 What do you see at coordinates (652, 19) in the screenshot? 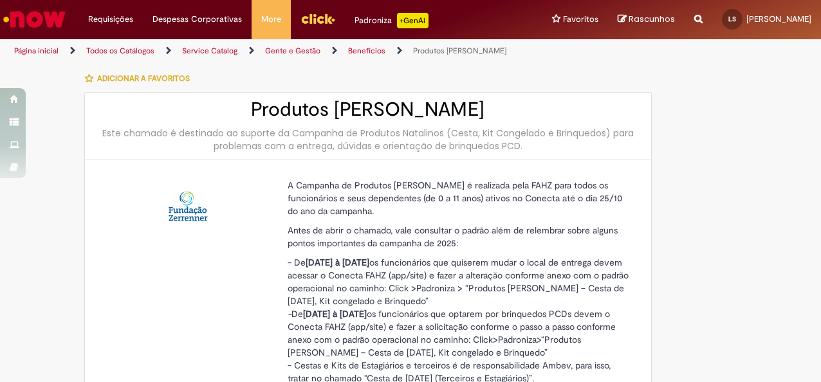
I see `span: Rascunhos` at bounding box center [652, 19].